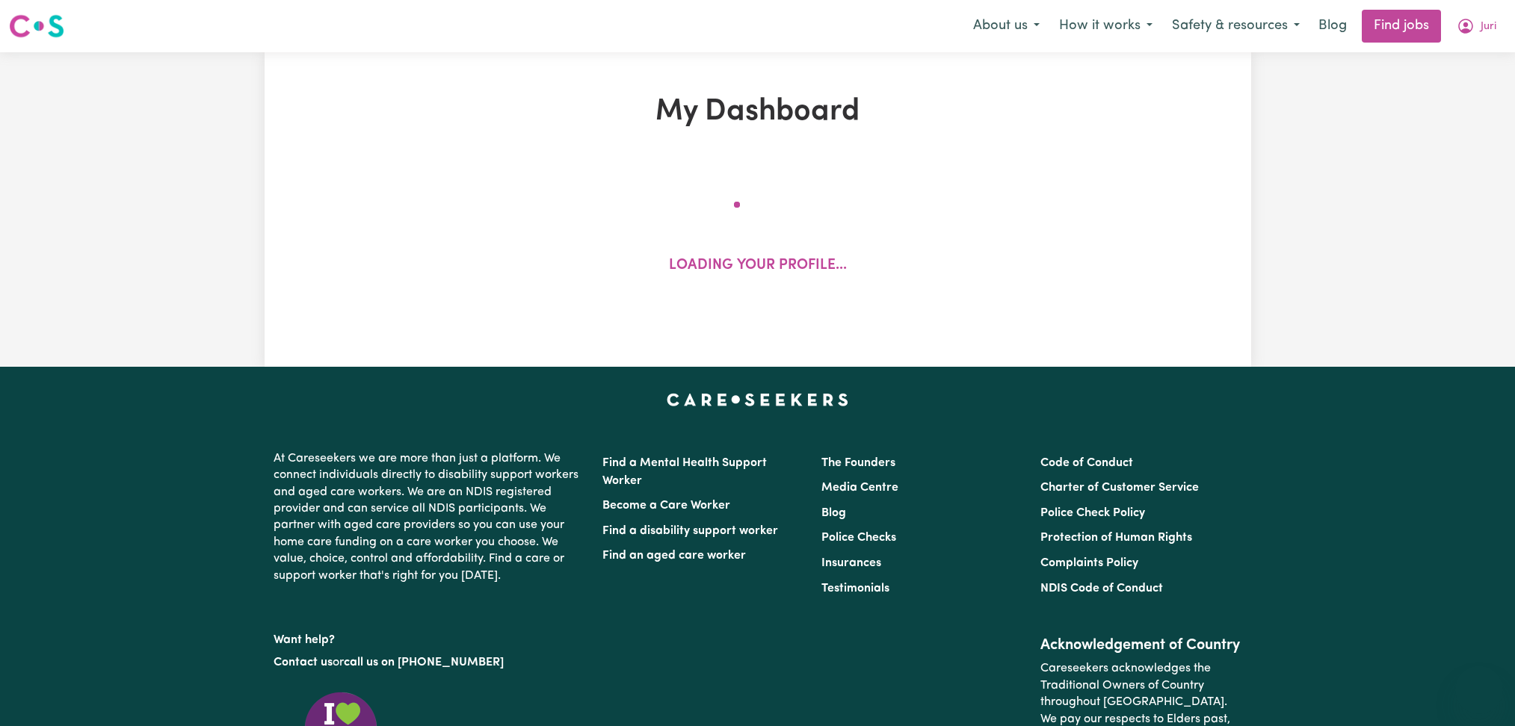 The image size is (1515, 726). What do you see at coordinates (1089, 563) in the screenshot?
I see `a: Complaints Policy` at bounding box center [1089, 563].